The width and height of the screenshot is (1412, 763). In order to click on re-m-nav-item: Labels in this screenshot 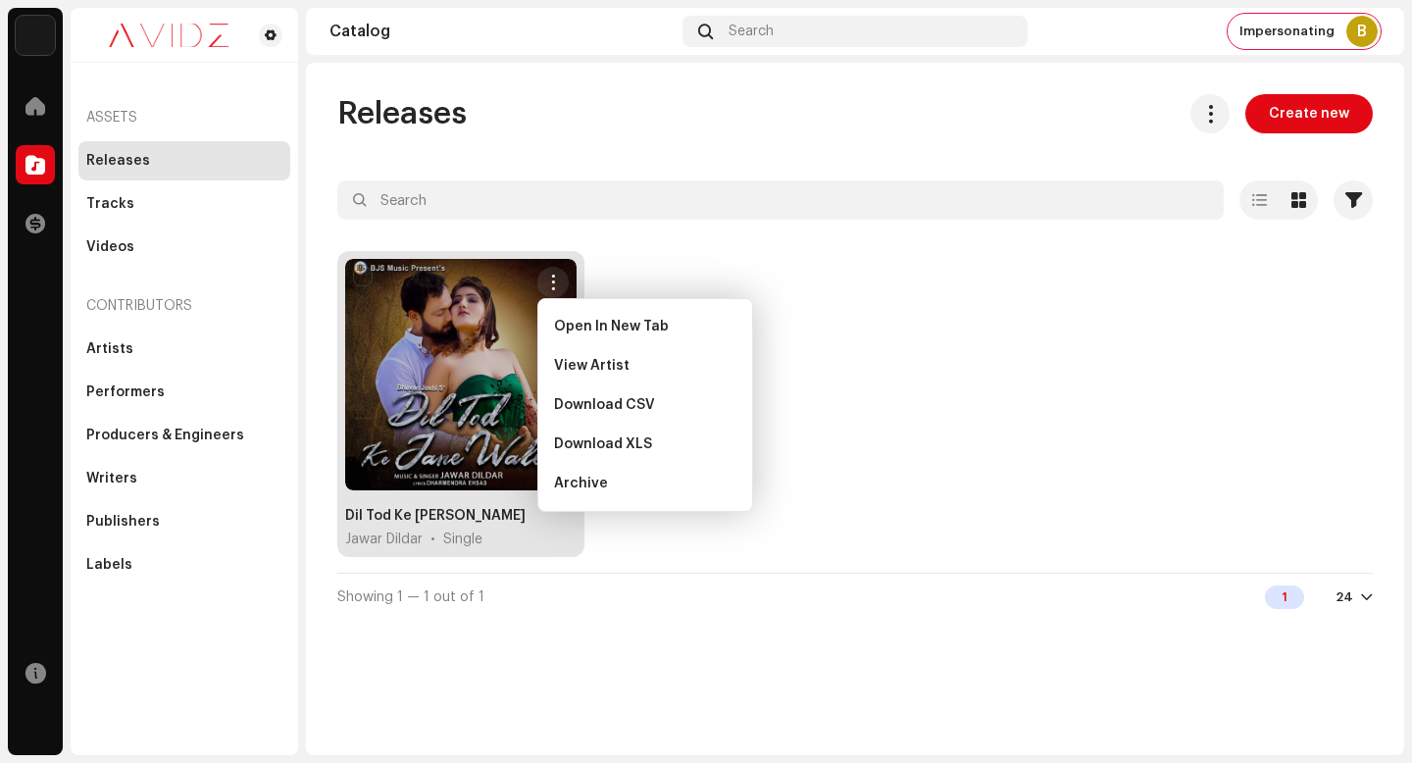, I will do `click(184, 565)`.